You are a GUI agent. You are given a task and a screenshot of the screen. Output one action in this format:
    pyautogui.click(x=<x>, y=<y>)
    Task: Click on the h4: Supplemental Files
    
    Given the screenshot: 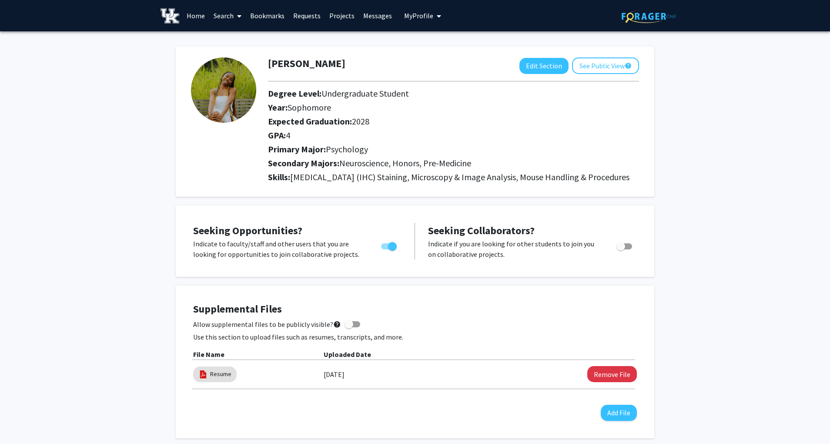 What is the action you would take?
    pyautogui.click(x=415, y=309)
    